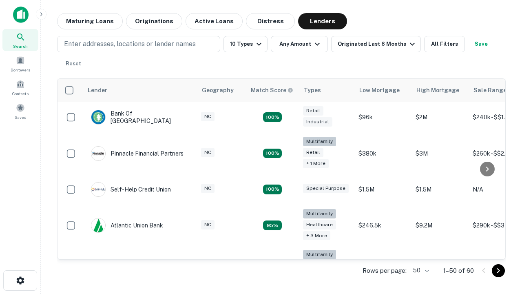 Image resolution: width=522 pixels, height=294 pixels. I want to click on td: $3.2M, so click(440, 266).